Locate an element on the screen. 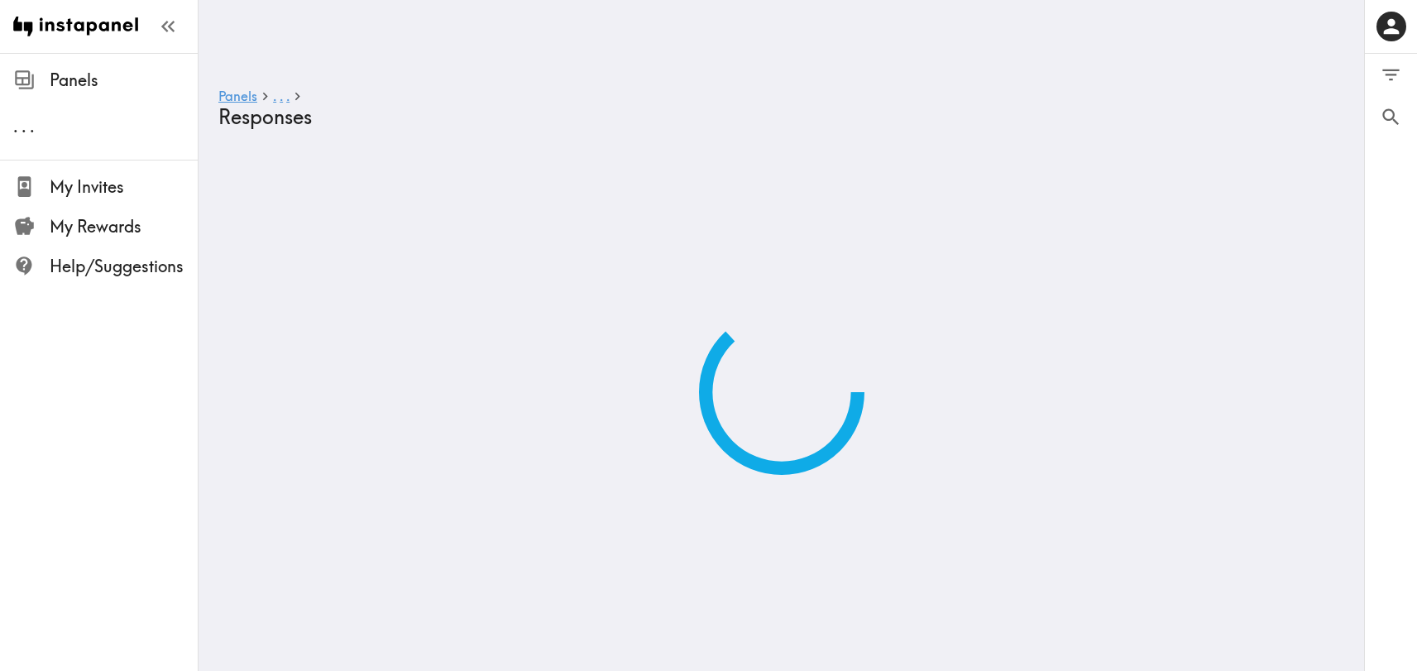  h4: Responses is located at coordinates (774, 117).